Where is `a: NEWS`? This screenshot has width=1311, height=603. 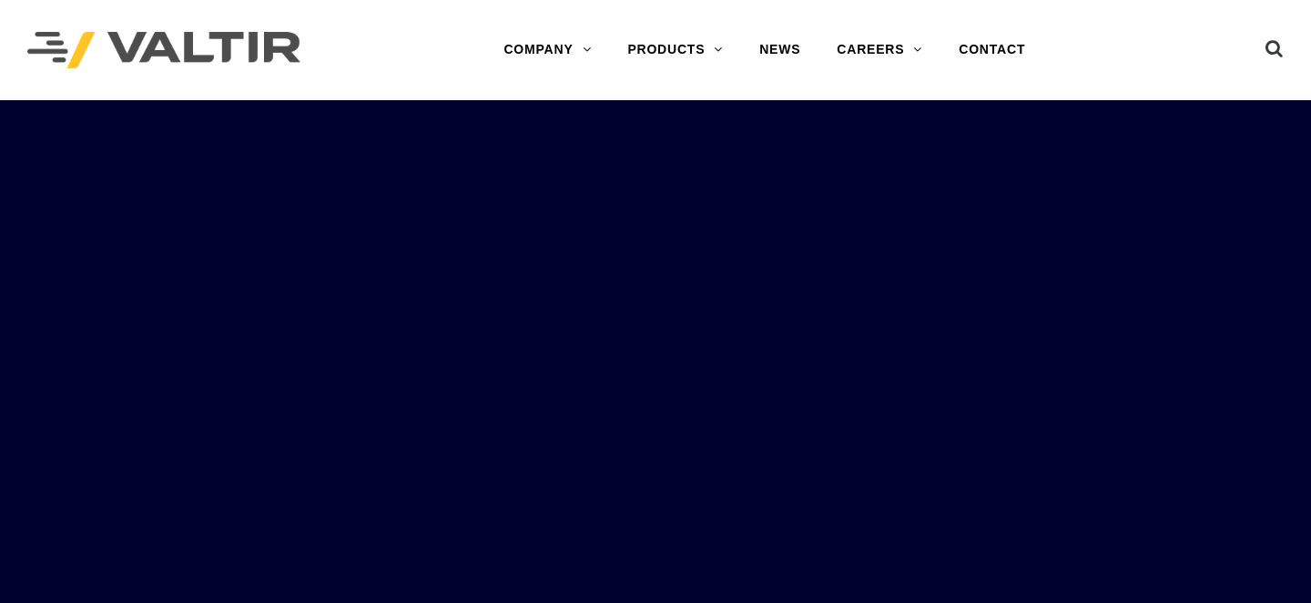
a: NEWS is located at coordinates (780, 50).